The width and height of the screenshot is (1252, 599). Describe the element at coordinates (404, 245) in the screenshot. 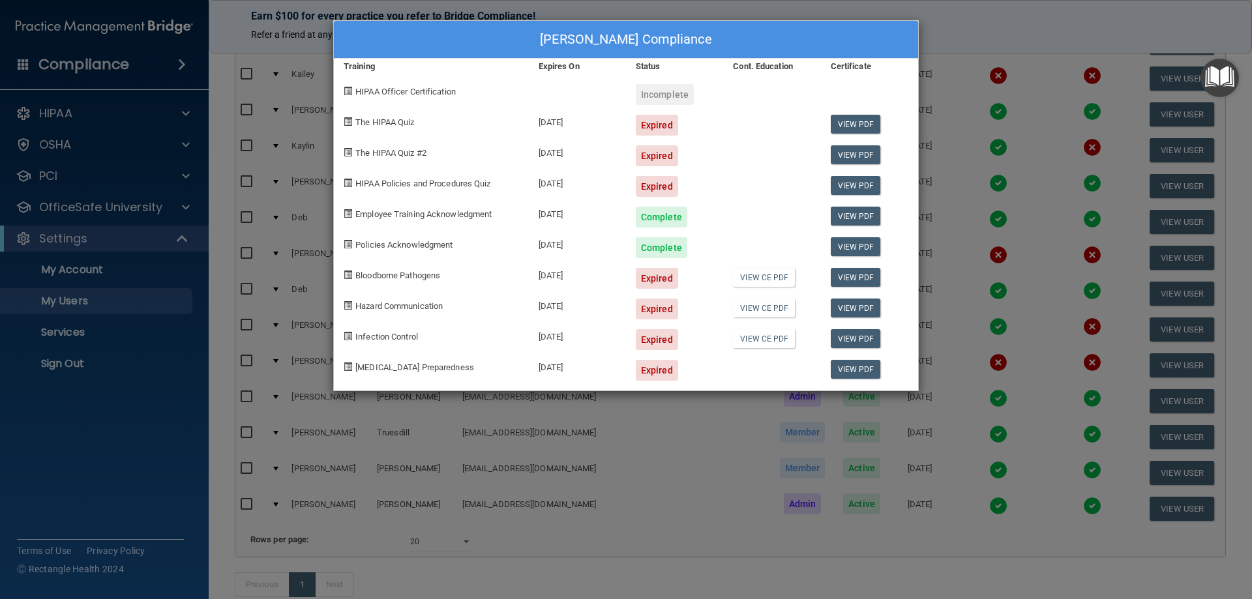

I see `span: Policies Acknowledgment` at that location.